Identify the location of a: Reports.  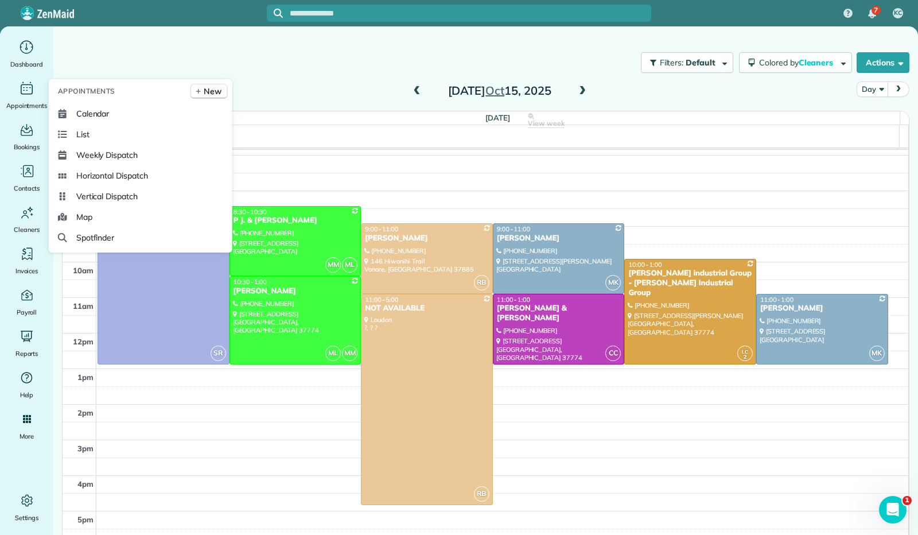
(26, 343).